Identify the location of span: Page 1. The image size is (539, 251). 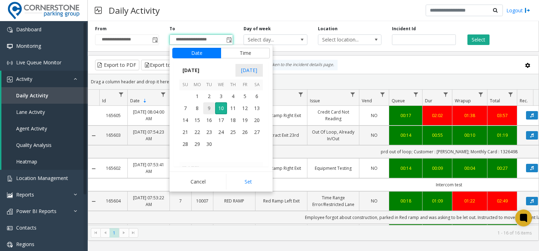
(114, 232).